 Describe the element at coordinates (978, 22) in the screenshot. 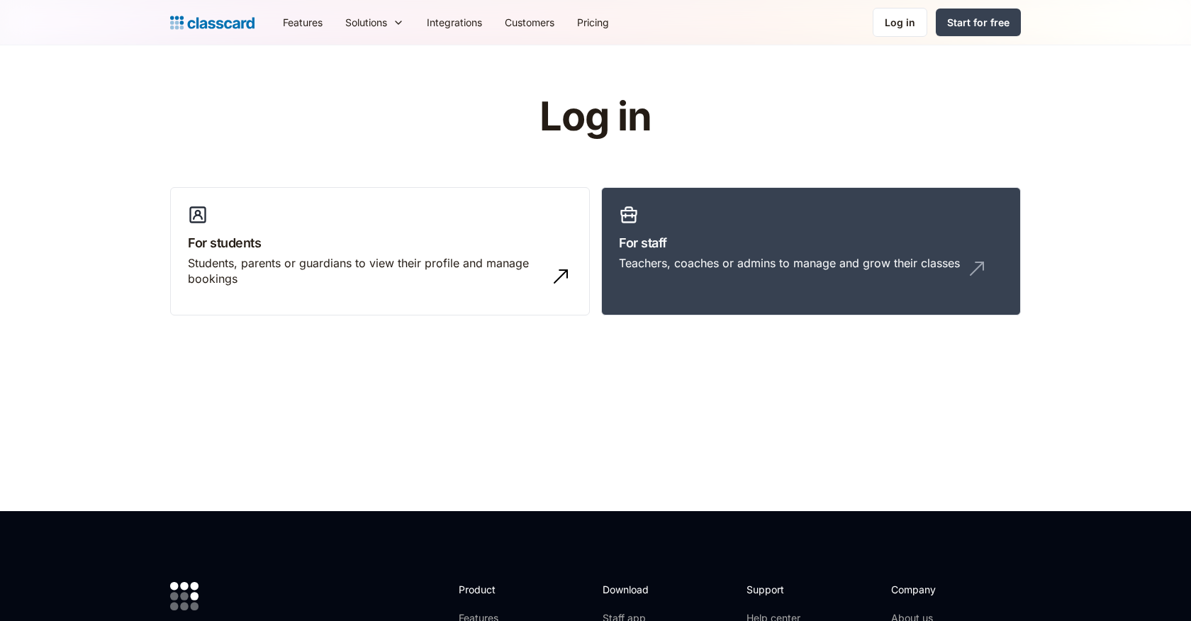

I see `a: Start for free` at that location.